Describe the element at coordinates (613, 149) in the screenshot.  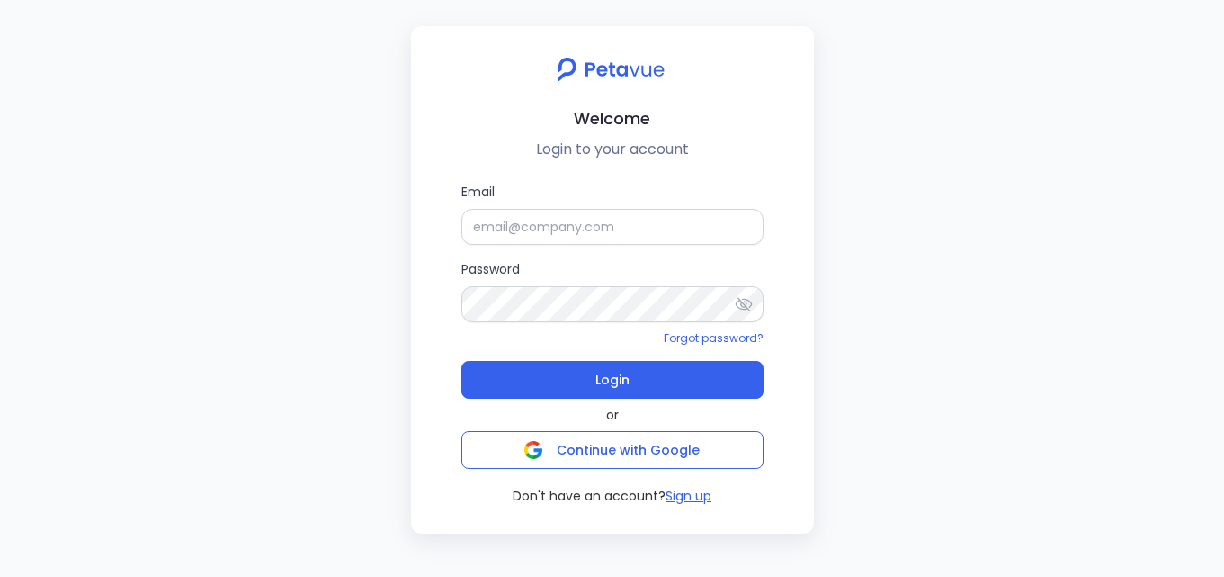
I see `p: Login to your account` at that location.